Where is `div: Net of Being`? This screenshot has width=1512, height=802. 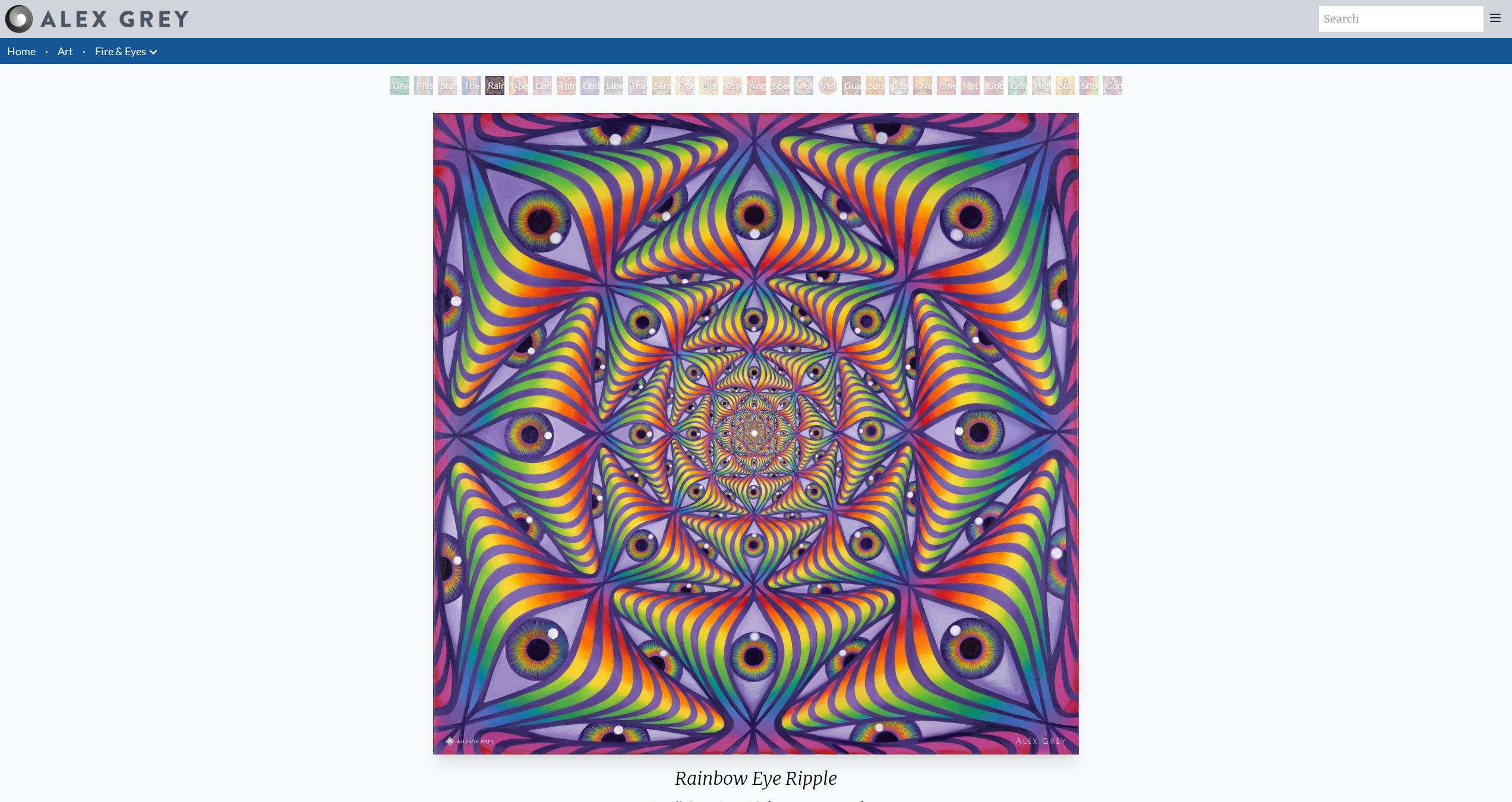 div: Net of Being is located at coordinates (970, 86).